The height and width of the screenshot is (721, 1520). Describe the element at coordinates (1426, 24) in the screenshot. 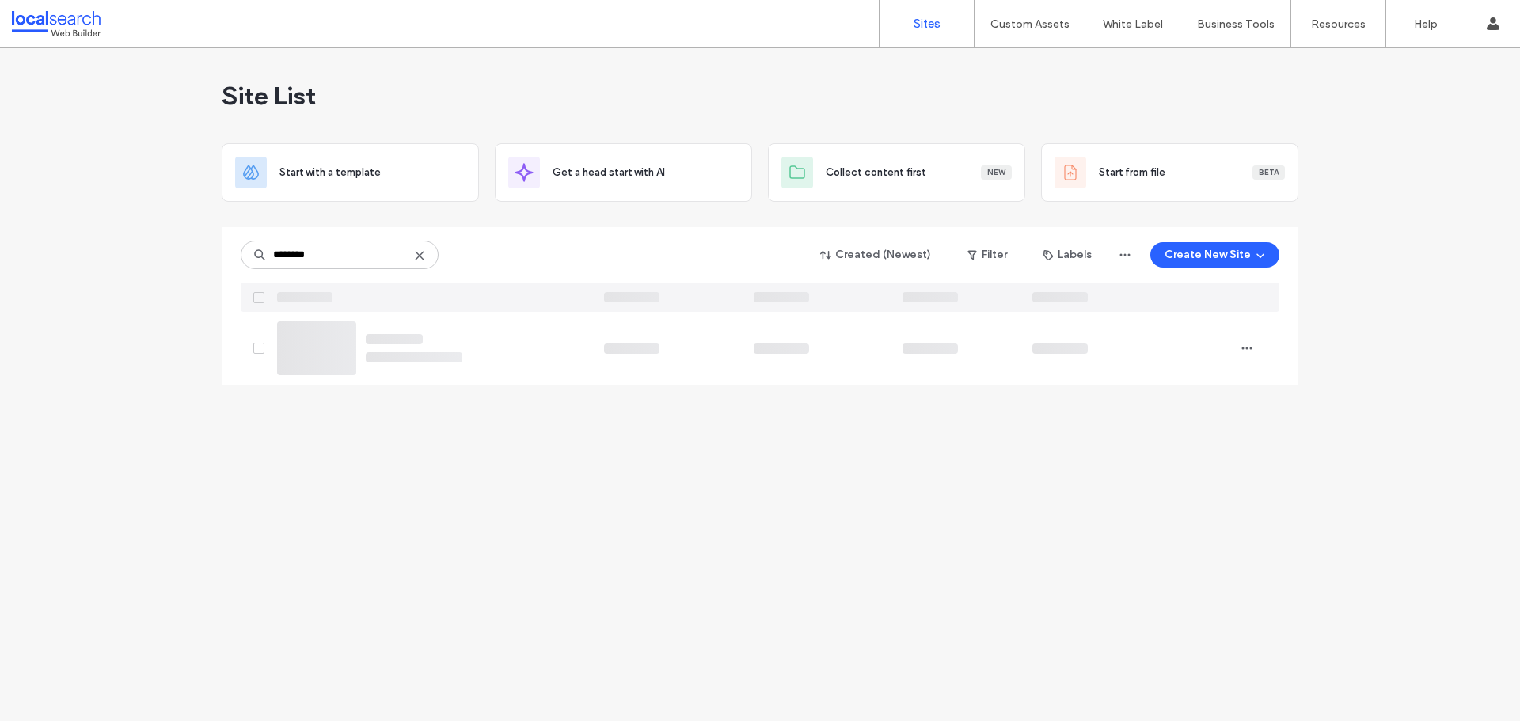

I see `label: Help` at that location.